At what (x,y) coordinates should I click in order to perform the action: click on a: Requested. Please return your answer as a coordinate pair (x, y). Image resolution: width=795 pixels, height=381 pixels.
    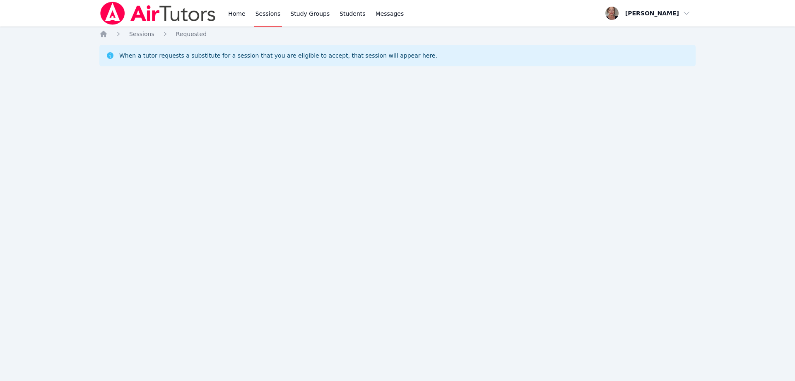
    Looking at the image, I should click on (191, 34).